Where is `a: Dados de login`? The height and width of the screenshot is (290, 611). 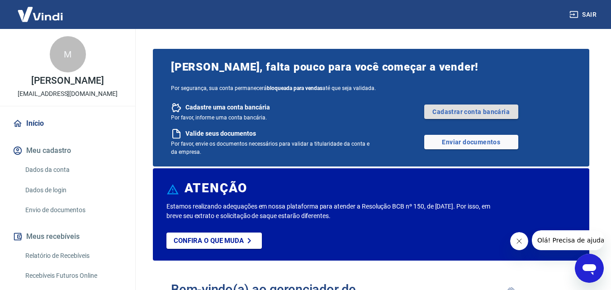
a: Dados de login is located at coordinates (73, 190).